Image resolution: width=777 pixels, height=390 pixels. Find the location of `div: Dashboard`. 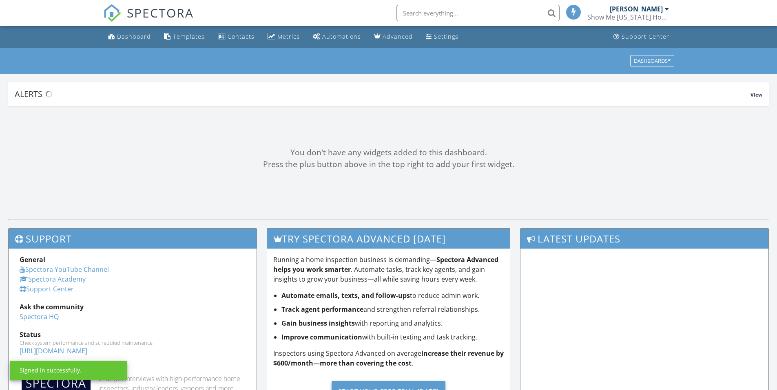

div: Dashboard is located at coordinates (134, 36).